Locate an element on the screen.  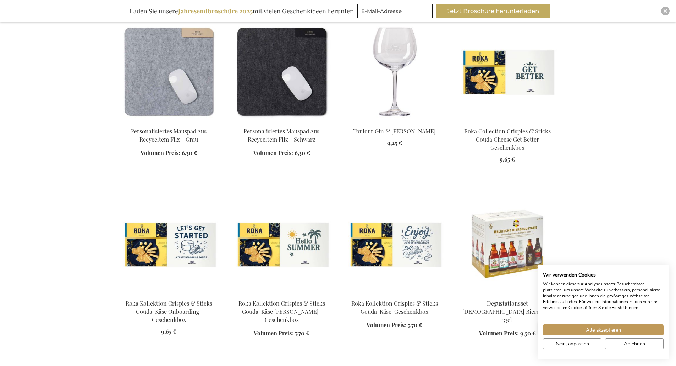
a: Tasting Set Belgian Beers is located at coordinates (507, 294).